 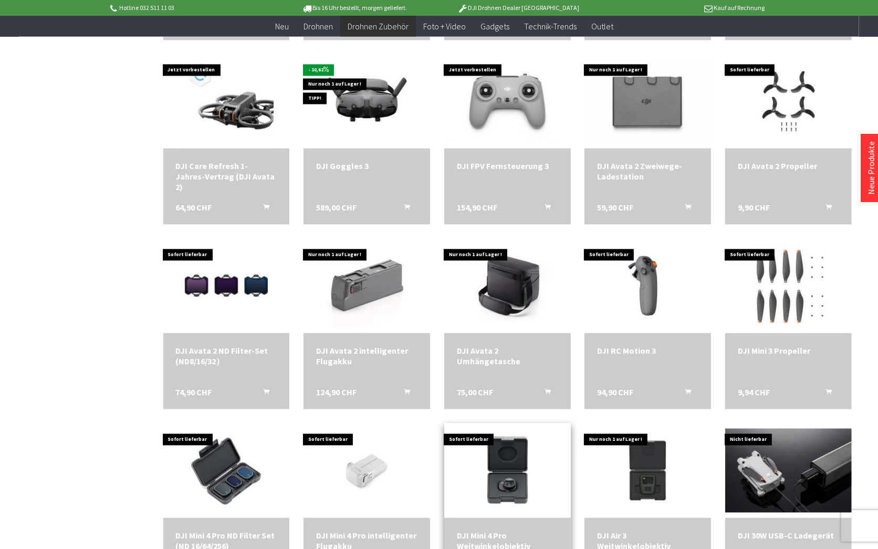 What do you see at coordinates (495, 26) in the screenshot?
I see `span: Gadgets` at bounding box center [495, 26].